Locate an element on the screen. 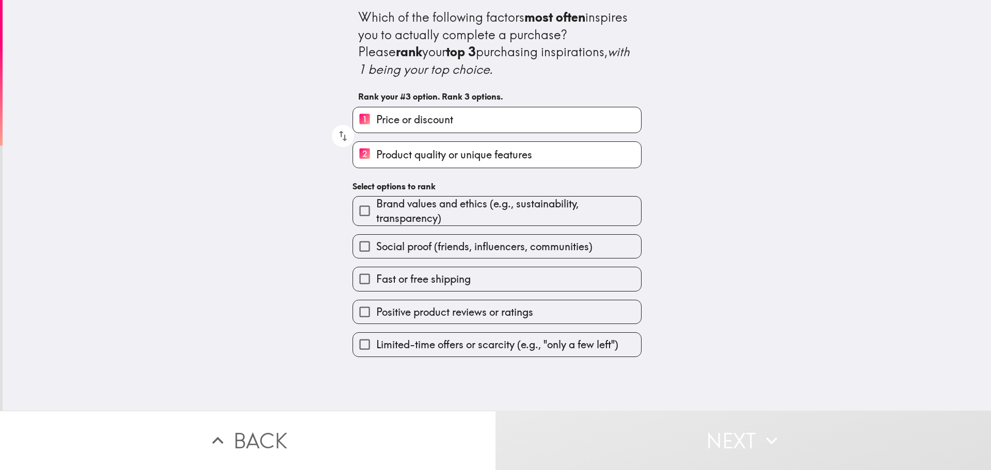 The width and height of the screenshot is (991, 470). span: Positive product reviews or ratings is located at coordinates (455, 312).